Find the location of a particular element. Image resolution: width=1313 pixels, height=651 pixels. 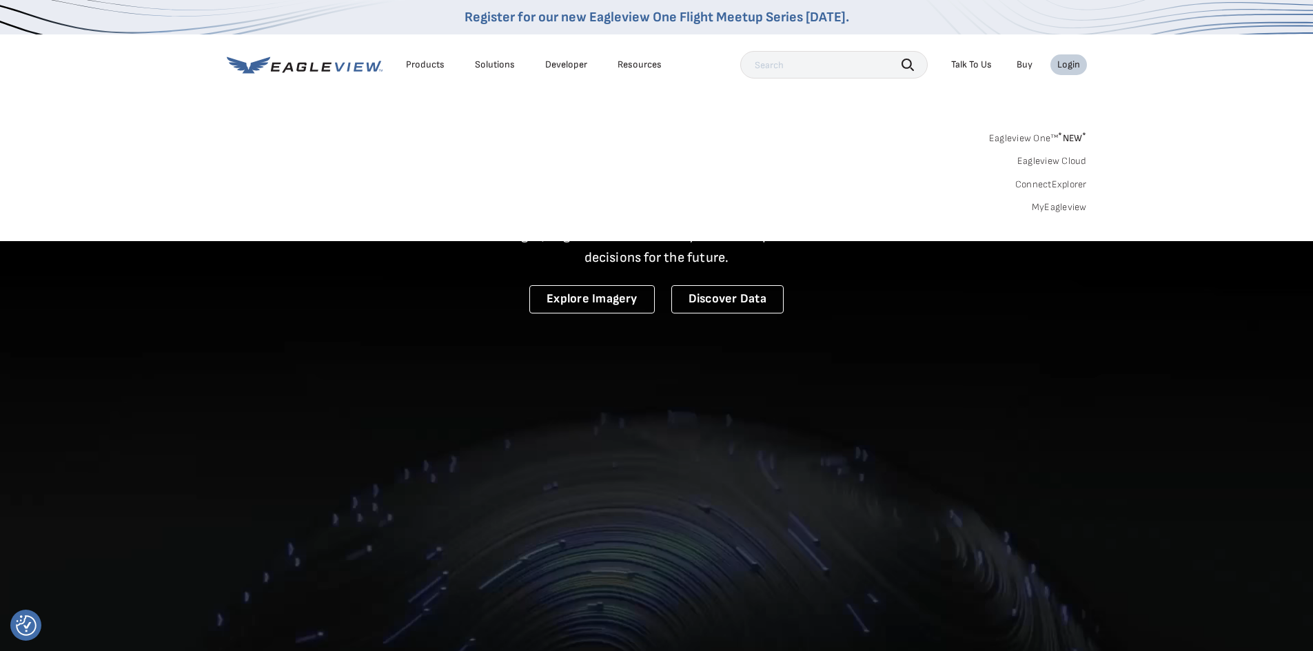

div: Login is located at coordinates (1068, 65).